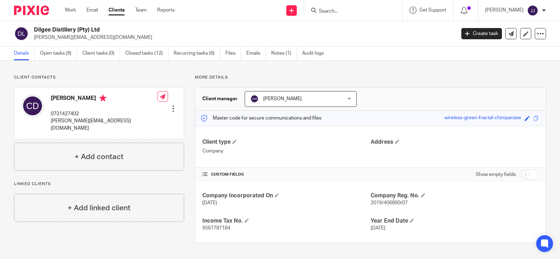 This screenshot has height=259, width=560. Describe the element at coordinates (350, 12) in the screenshot. I see `input: Search` at that location.